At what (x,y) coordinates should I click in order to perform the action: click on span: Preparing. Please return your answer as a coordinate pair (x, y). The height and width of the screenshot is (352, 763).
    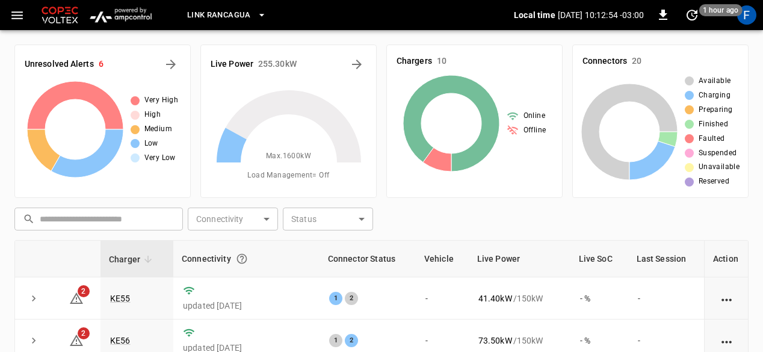
    Looking at the image, I should click on (715, 110).